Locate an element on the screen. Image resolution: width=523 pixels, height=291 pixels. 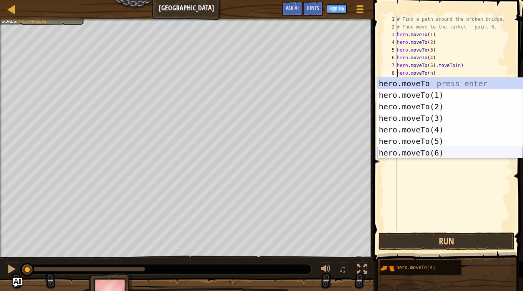
button: Ctrl + P: Pause is located at coordinates (12, 269).